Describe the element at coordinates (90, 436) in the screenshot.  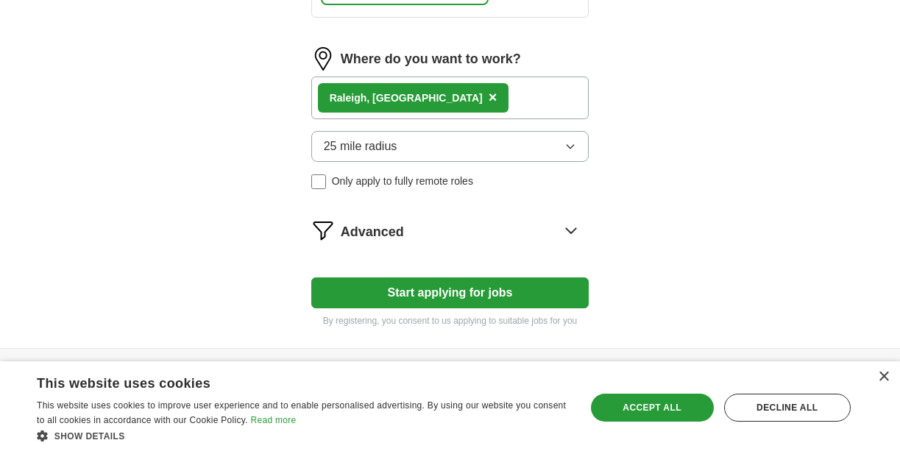
I see `span: Show details` at that location.